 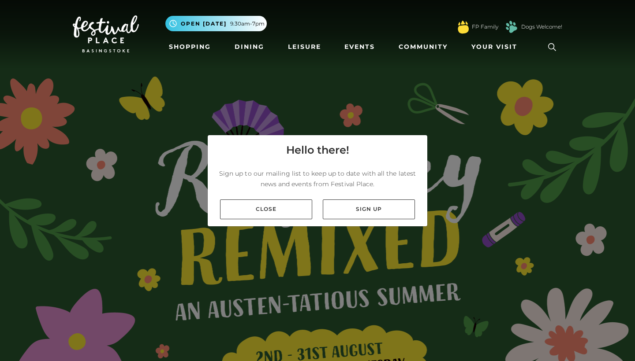 I want to click on a: Shopping, so click(x=190, y=47).